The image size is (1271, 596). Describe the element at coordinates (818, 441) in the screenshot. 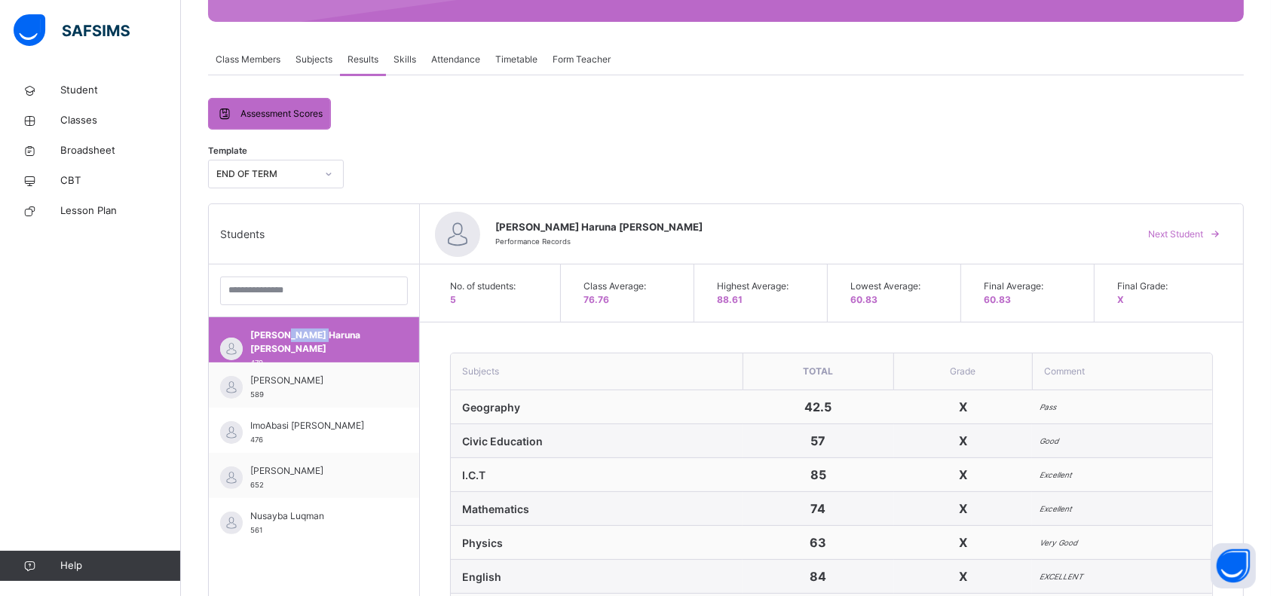

I see `span: 57` at that location.